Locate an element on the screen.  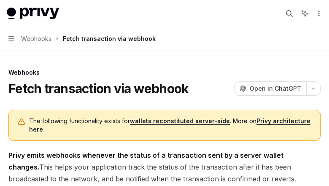
h1: Fetch transaction via webhook is located at coordinates (98, 89).